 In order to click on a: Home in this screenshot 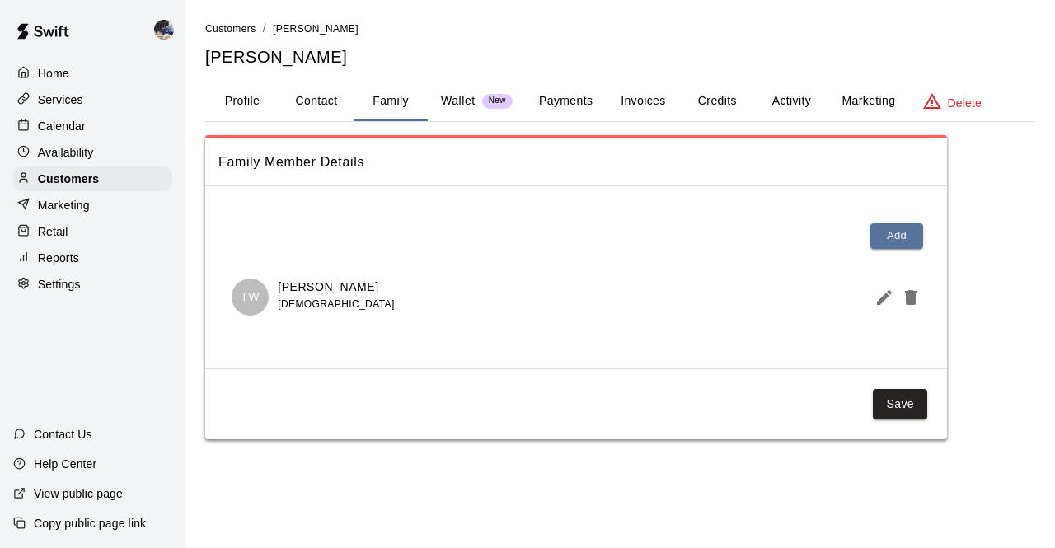, I will do `click(92, 73)`.